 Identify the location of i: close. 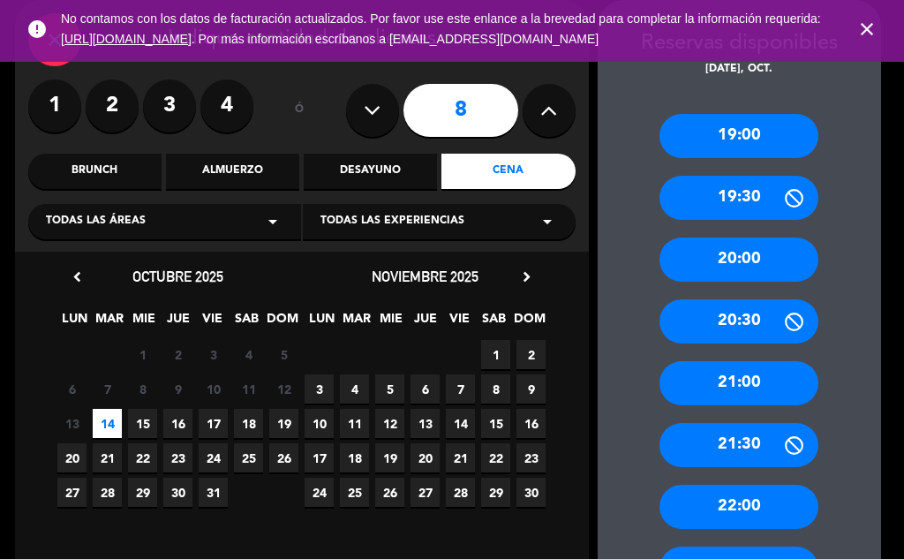
(867, 29).